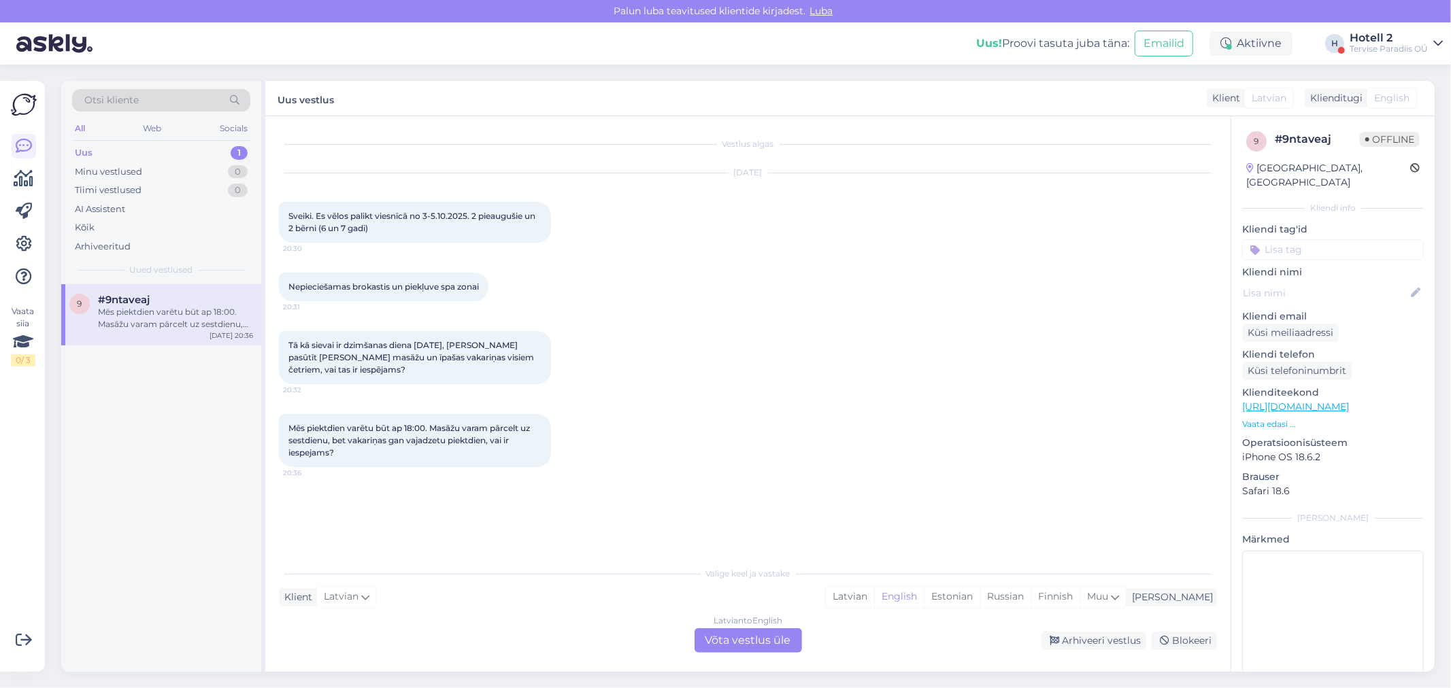 Image resolution: width=1451 pixels, height=688 pixels. I want to click on img: Askly Logo, so click(24, 105).